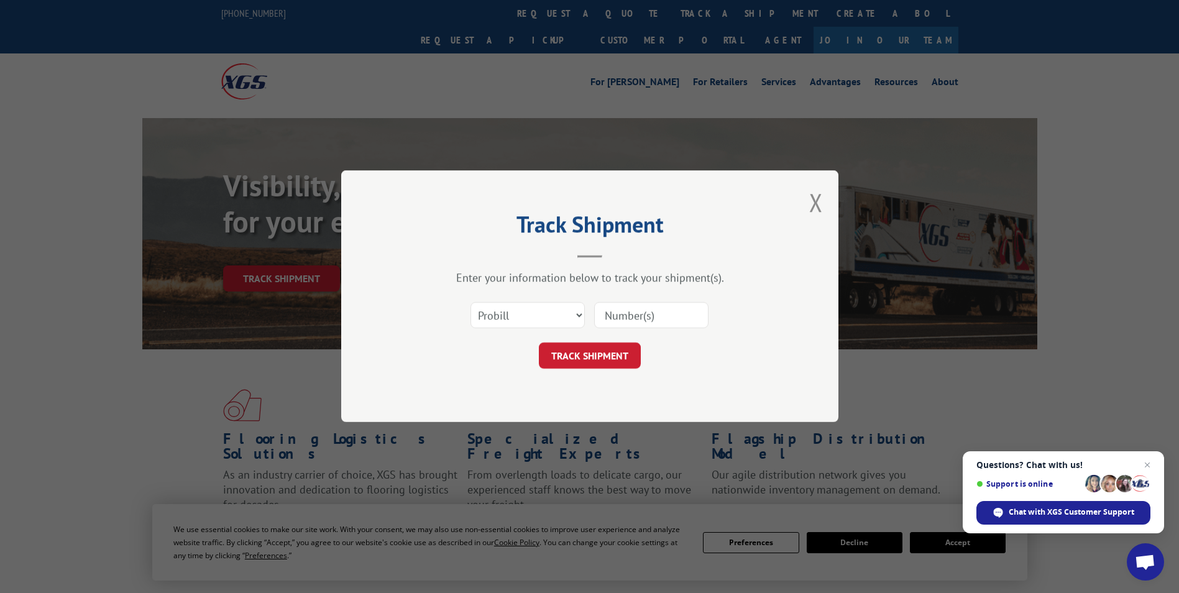 Image resolution: width=1179 pixels, height=593 pixels. Describe the element at coordinates (590, 356) in the screenshot. I see `button: TRACK SHIPMENT` at that location.